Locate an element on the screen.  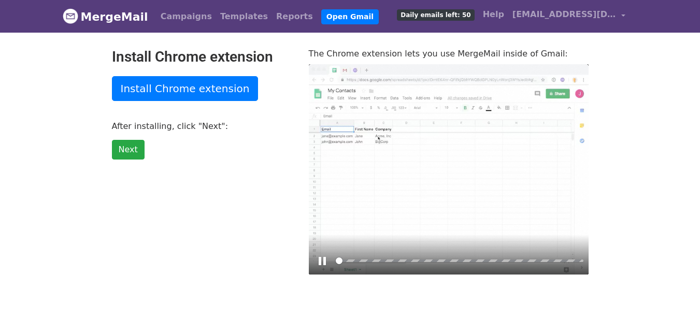
a: Daily emails left: 50 is located at coordinates (435, 15).